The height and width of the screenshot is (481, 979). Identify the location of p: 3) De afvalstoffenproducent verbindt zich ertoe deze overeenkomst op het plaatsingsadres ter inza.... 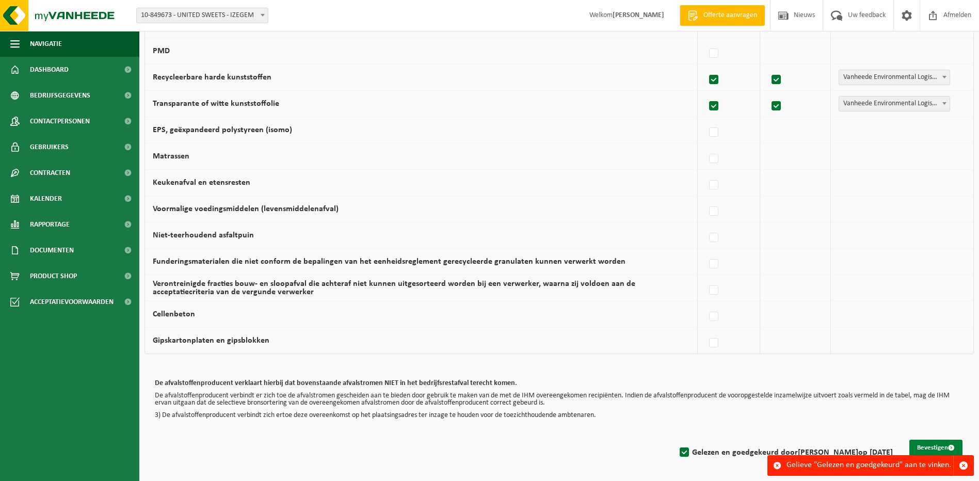
(559, 415).